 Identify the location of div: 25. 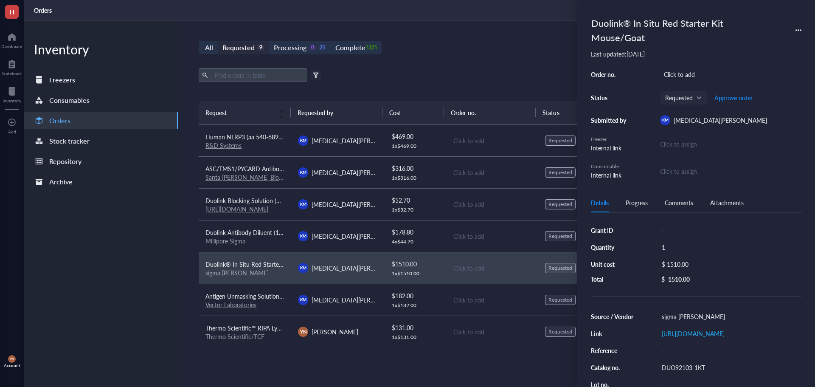
(322, 48).